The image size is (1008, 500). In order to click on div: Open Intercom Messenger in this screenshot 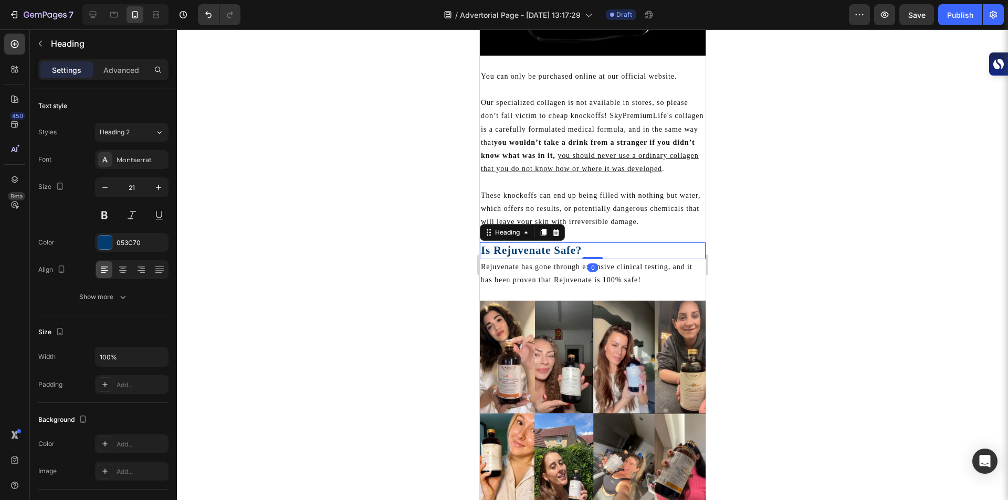, I will do `click(985, 462)`.